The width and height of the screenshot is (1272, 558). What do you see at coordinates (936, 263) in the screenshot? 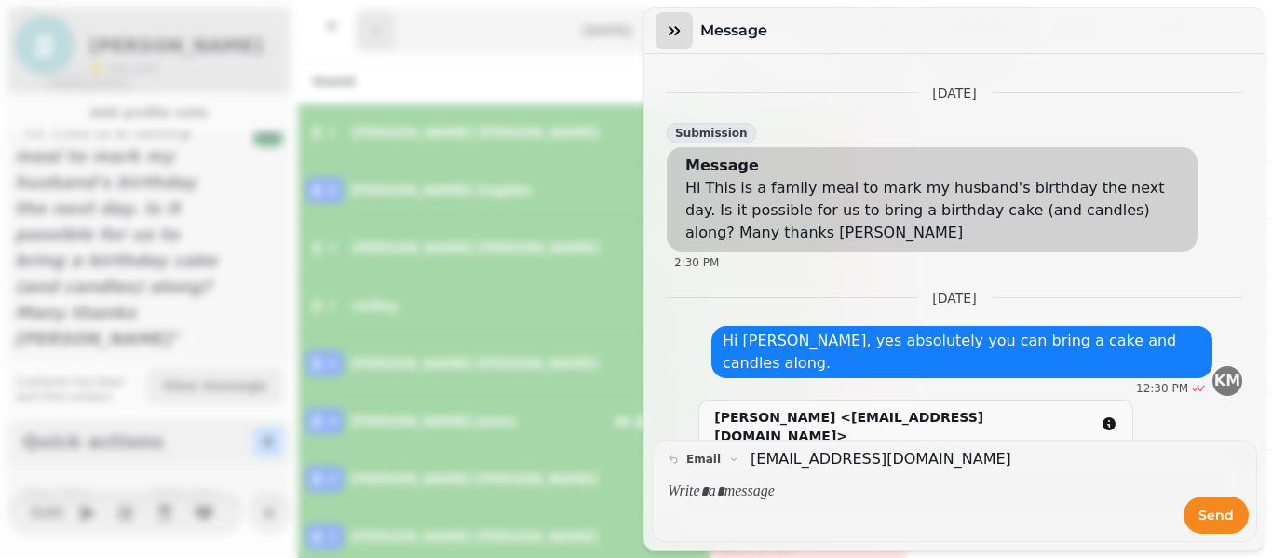
I see `div: 2:30 PM` at bounding box center [936, 263].